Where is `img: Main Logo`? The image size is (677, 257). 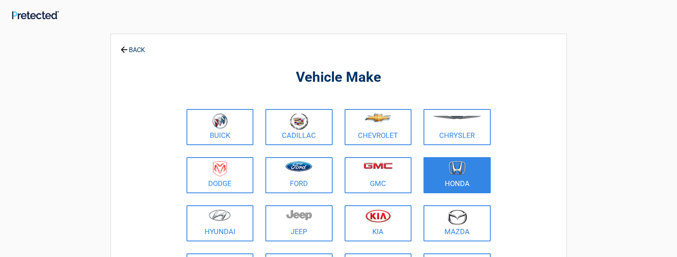
img: Main Logo is located at coordinates (35, 15).